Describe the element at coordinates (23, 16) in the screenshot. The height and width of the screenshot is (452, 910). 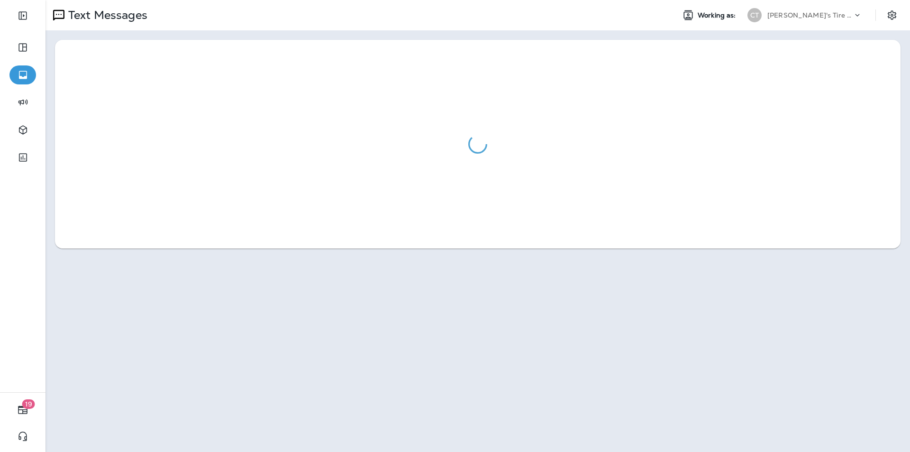
I see `button: Expand Sidebar` at that location.